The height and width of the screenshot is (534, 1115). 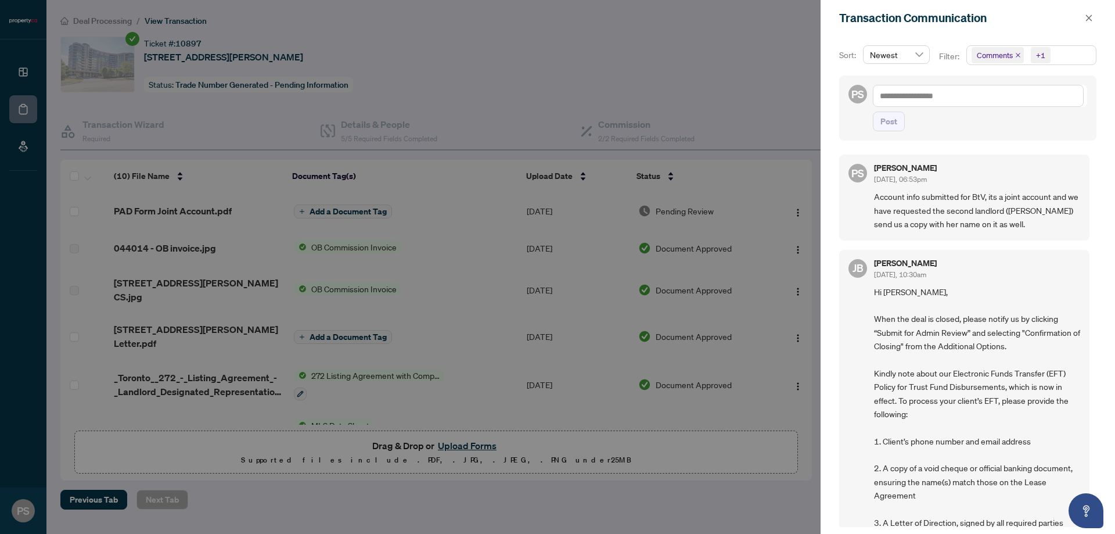 I want to click on button: Post, so click(x=889, y=121).